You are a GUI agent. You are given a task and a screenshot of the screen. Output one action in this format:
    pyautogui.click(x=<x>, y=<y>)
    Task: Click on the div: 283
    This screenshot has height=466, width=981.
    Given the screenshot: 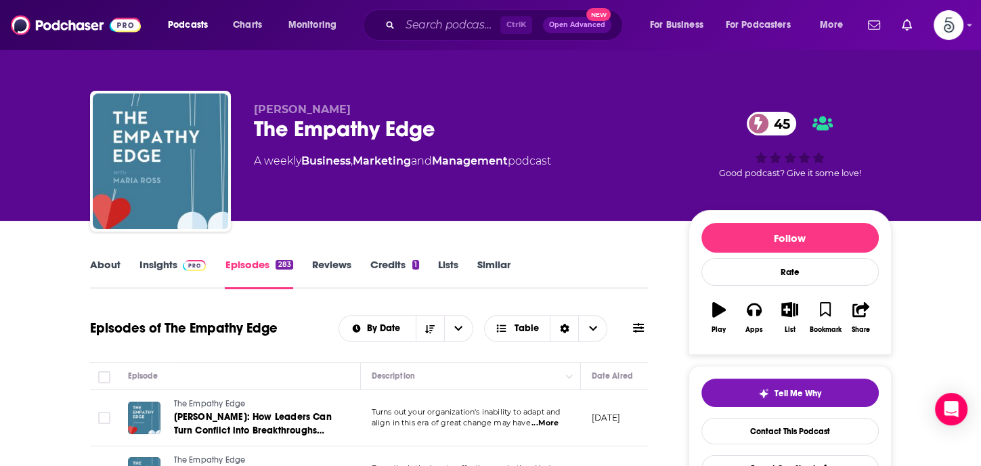 What is the action you would take?
    pyautogui.click(x=284, y=265)
    